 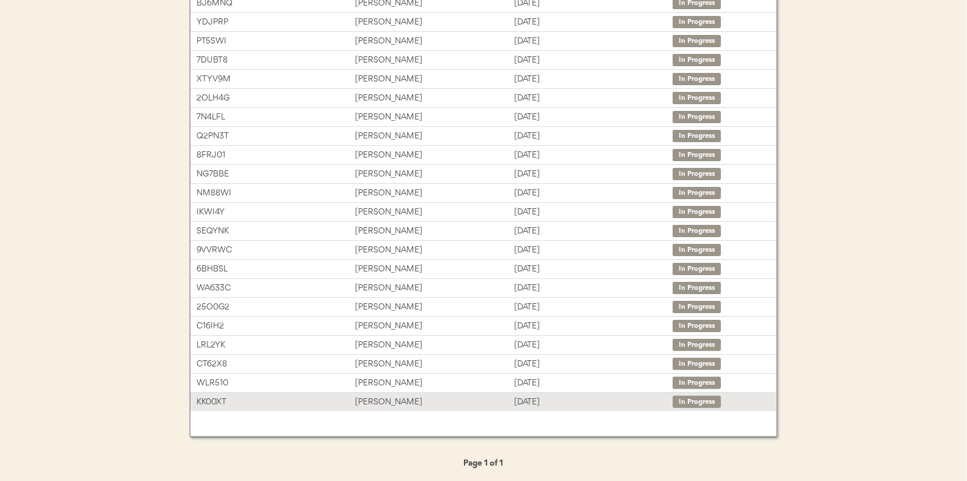 What do you see at coordinates (275, 155) in the screenshot?
I see `div: 8FRJ01` at bounding box center [275, 155].